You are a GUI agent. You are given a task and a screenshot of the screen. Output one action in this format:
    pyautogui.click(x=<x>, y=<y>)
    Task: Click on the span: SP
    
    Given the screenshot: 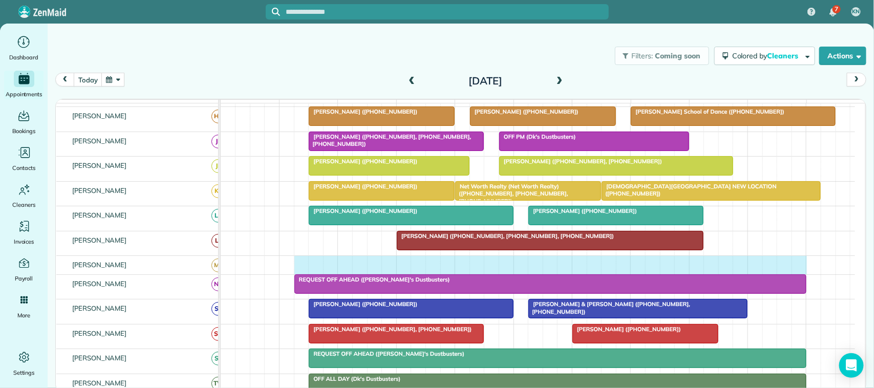 What is the action you would take?
    pyautogui.click(x=218, y=358)
    